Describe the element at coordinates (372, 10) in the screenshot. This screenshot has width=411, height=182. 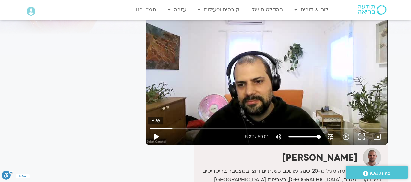
I see `img: תודעה בריאה` at that location.